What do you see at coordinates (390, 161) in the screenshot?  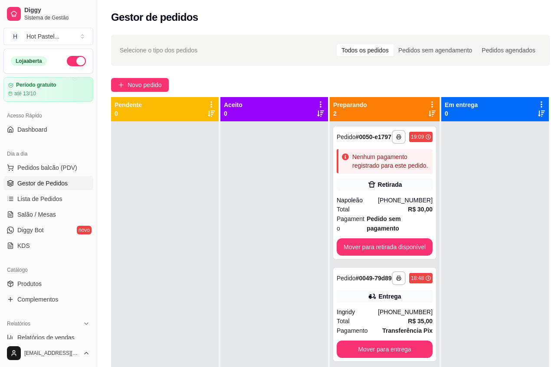 I see `div: Nenhum pagamento registrado para este pedido.` at bounding box center [390, 161].